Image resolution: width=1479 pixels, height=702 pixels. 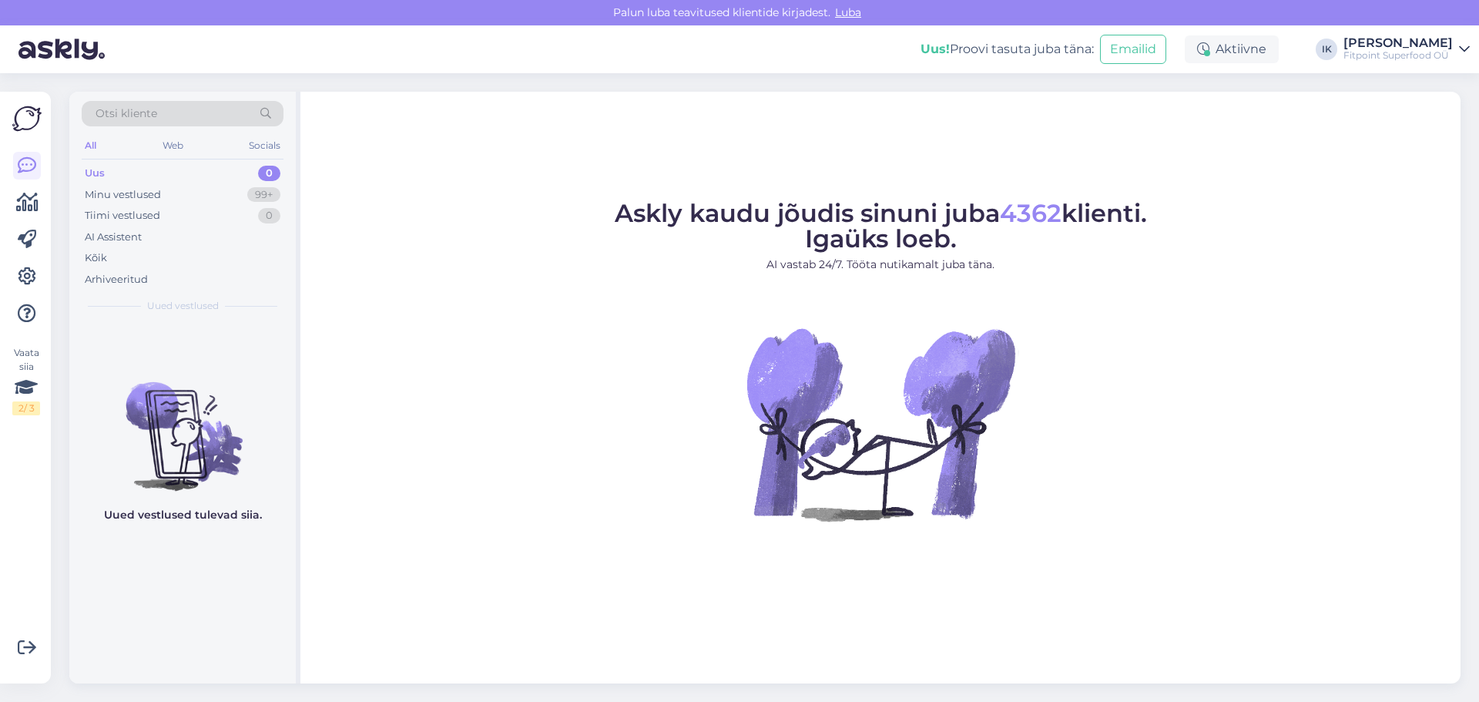 I want to click on span: 4362, so click(x=1031, y=213).